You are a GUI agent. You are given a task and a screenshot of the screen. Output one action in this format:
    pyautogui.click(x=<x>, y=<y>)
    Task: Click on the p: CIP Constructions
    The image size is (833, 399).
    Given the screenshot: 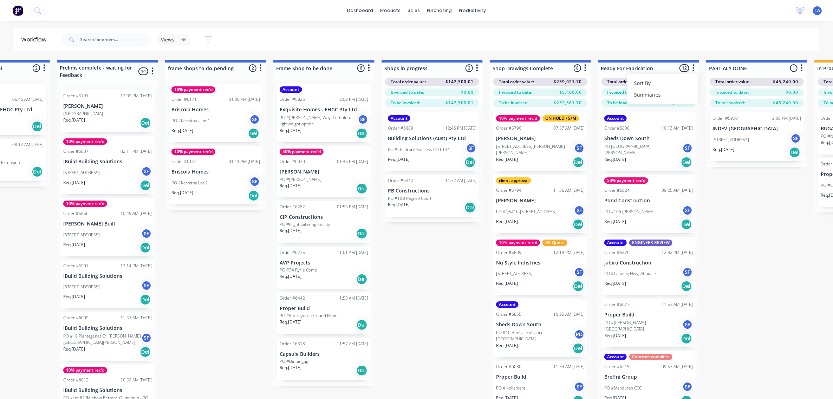 What is the action you would take?
    pyautogui.click(x=324, y=217)
    